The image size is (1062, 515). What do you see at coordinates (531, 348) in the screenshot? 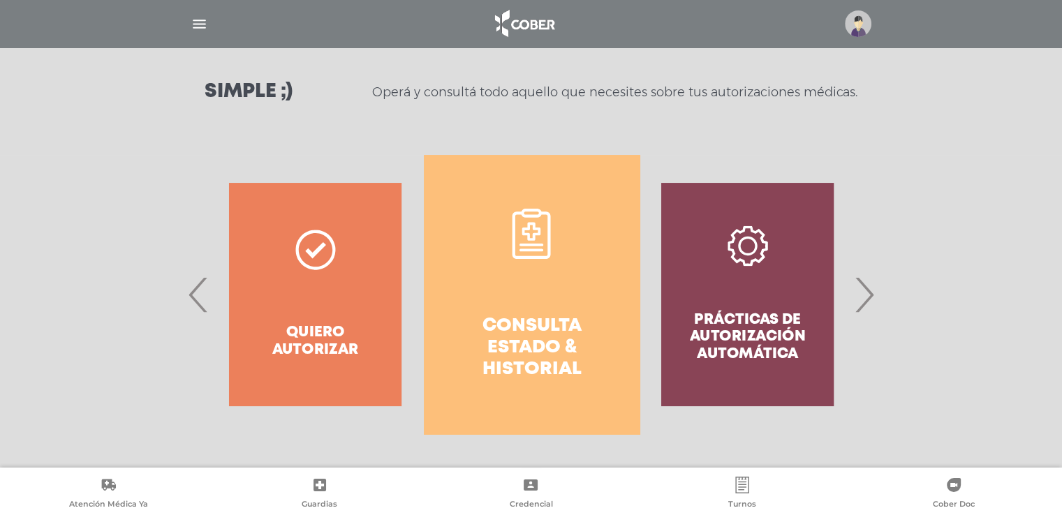
I see `h4: Consulta estado & historial` at bounding box center [531, 348].